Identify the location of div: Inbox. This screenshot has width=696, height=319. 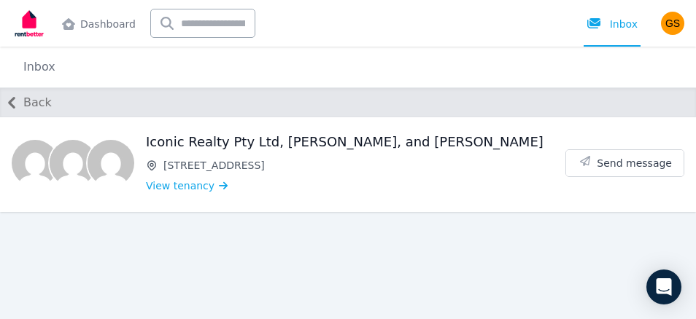
(612, 24).